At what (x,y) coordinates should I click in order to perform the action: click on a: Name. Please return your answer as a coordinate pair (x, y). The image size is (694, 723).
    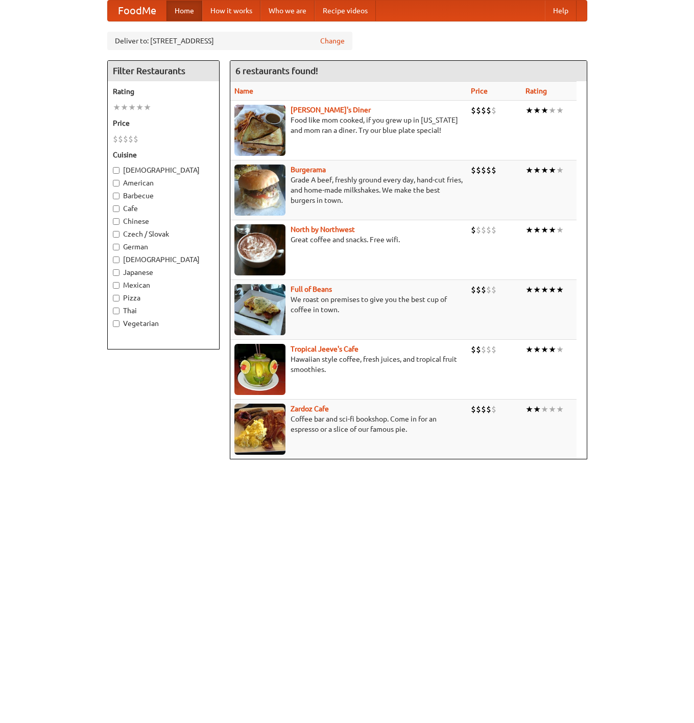
    Looking at the image, I should click on (244, 91).